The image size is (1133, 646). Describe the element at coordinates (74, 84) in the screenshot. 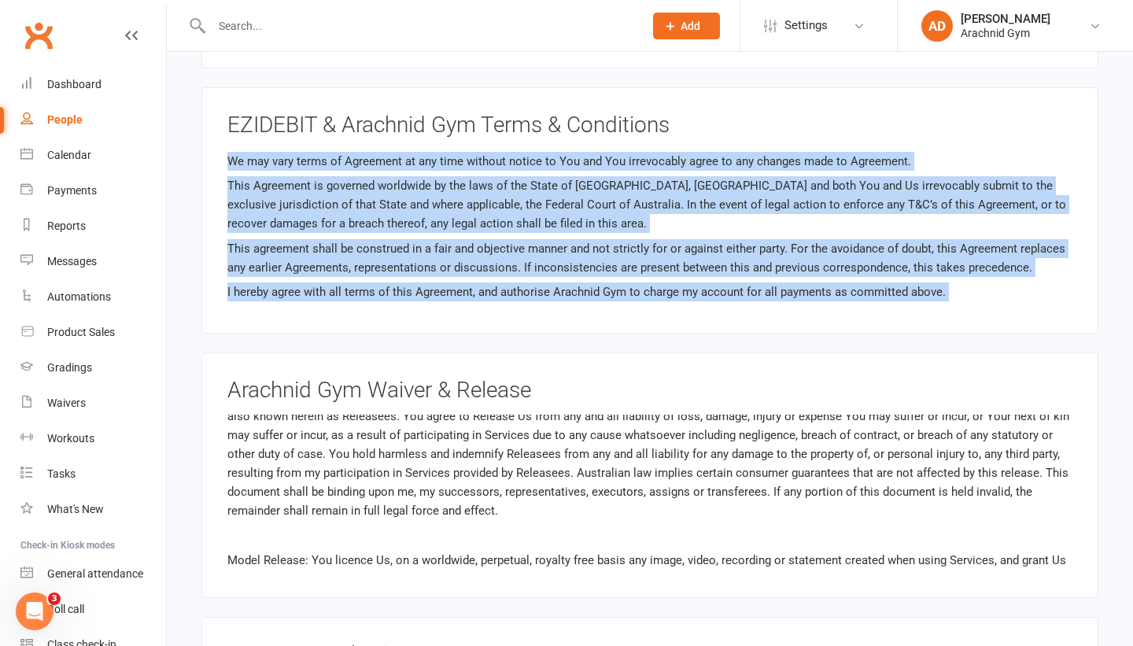

I see `div: Dashboard` at that location.